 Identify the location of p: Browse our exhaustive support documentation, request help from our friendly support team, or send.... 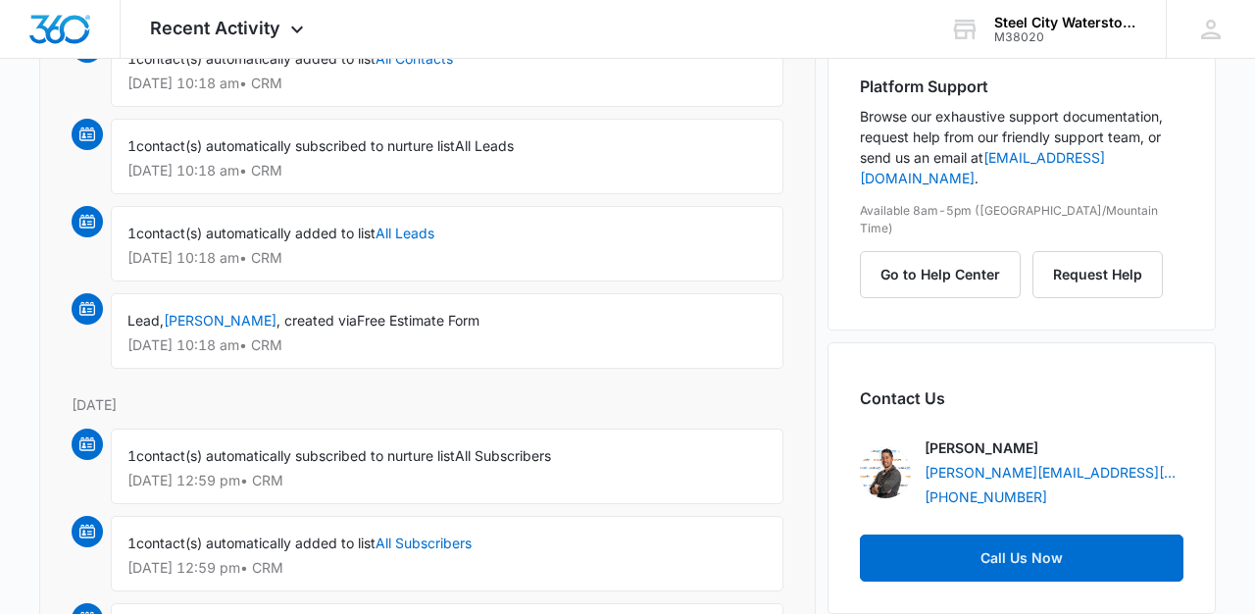
(1021, 147).